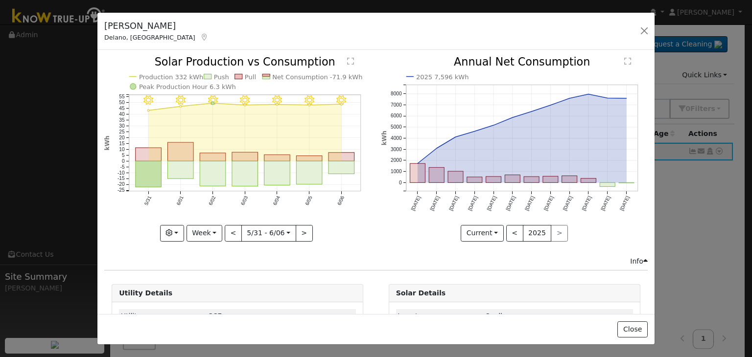  What do you see at coordinates (496, 316) in the screenshot?
I see `span: ID: 1278, authorized: 05/15/25` at bounding box center [496, 316].